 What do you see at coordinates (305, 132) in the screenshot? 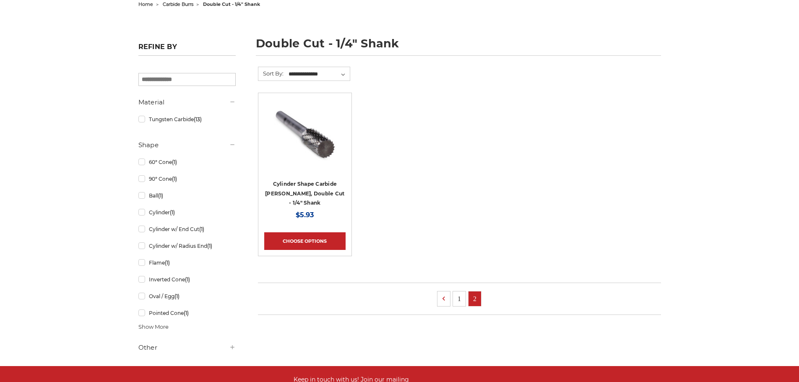
I see `img: SA-3 Cylinder shape carbide bur 1/4" shank` at bounding box center [305, 132].